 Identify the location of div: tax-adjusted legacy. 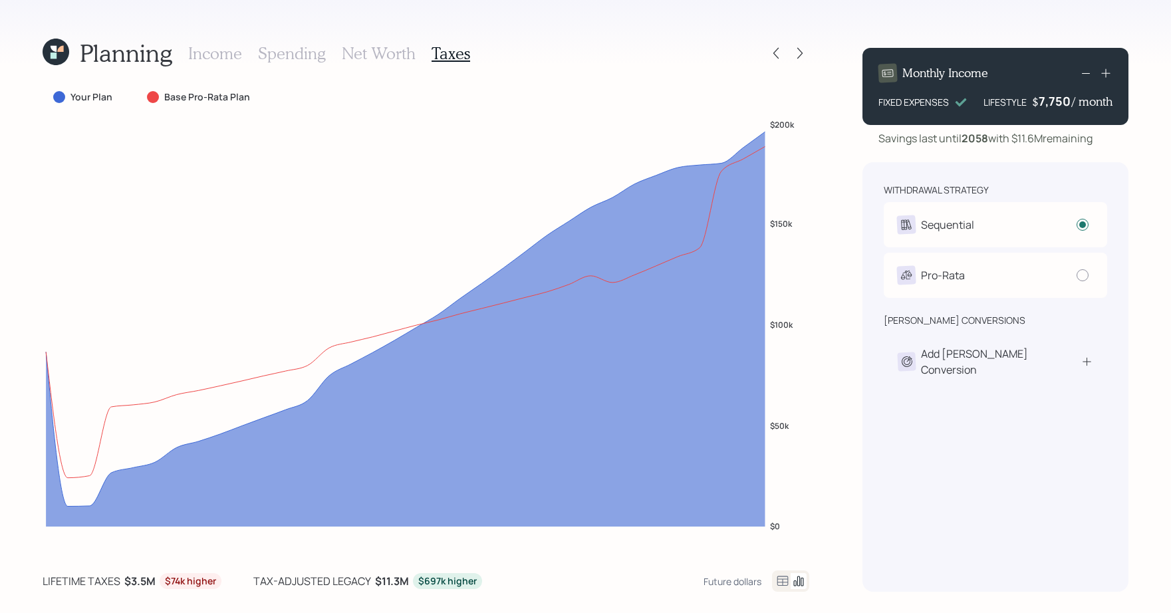
(312, 581).